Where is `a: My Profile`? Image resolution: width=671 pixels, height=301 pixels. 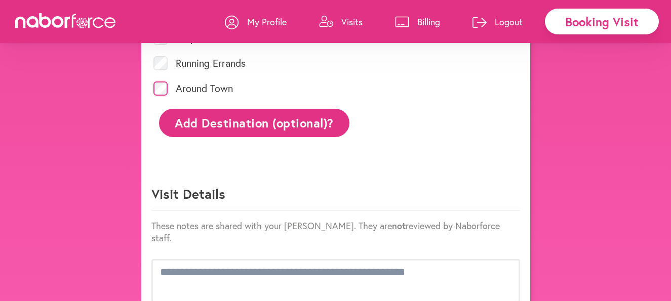
a: My Profile is located at coordinates (256, 22).